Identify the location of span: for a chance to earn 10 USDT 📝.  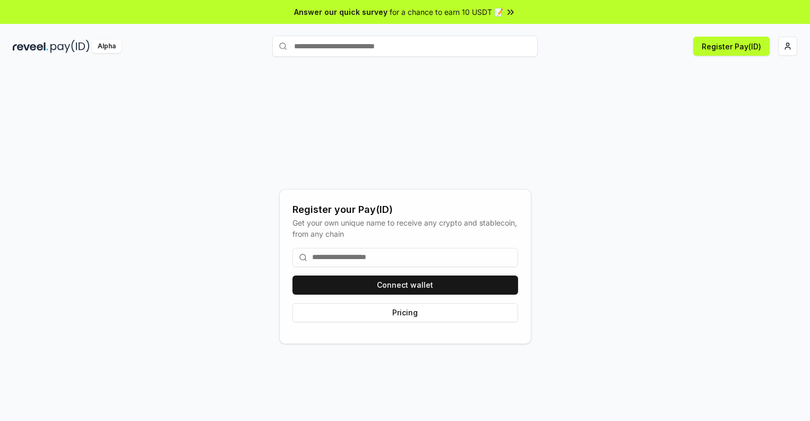
(446, 12).